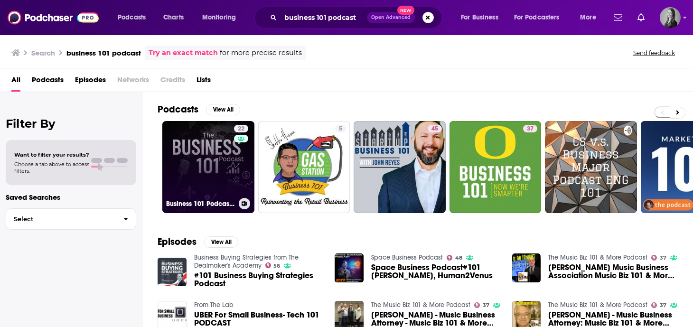 This screenshot has width=693, height=327. I want to click on a: Episodes, so click(90, 82).